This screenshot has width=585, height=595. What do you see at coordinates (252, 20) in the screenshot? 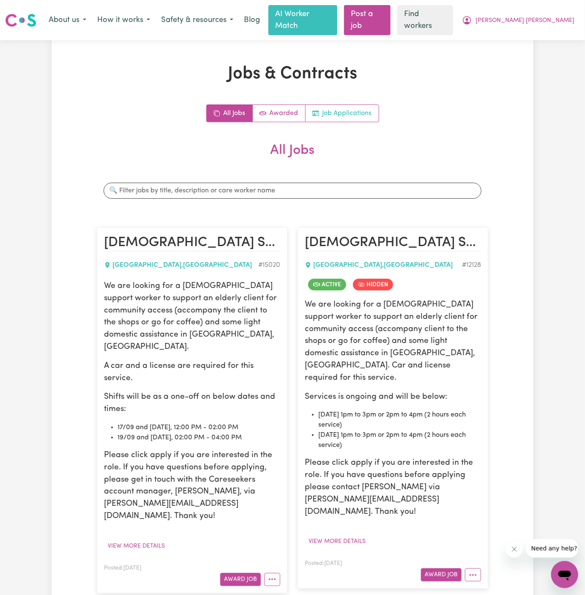
I see `a: Blog` at bounding box center [252, 20].